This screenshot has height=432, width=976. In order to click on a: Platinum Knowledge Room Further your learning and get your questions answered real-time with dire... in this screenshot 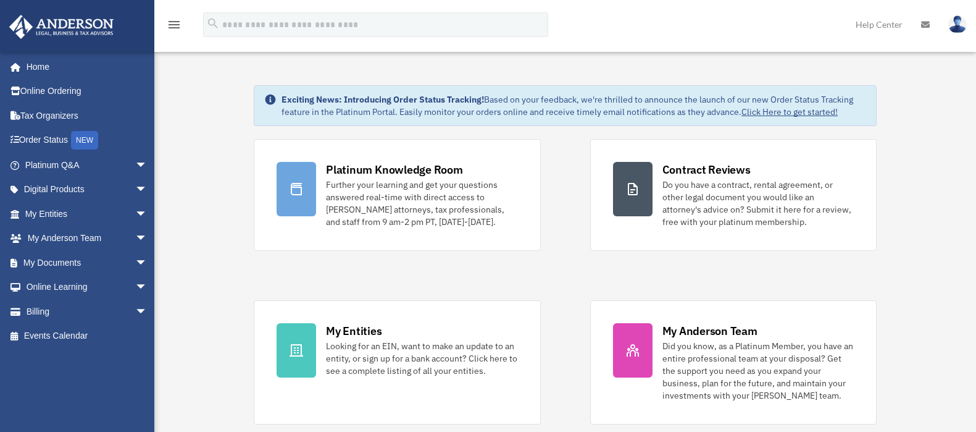, I will do `click(397, 195)`.